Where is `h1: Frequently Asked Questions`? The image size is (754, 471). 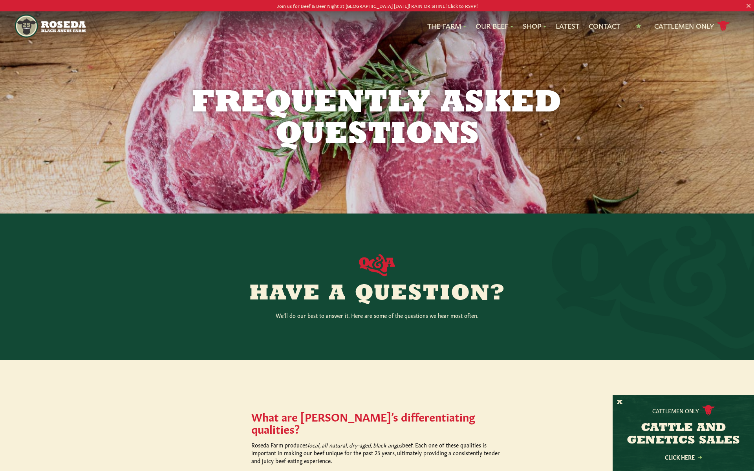 h1: Frequently Asked Questions is located at coordinates (377, 119).